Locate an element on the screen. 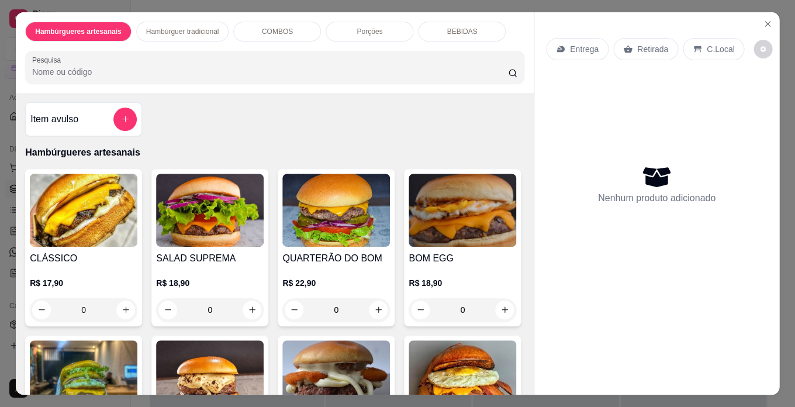 The image size is (795, 407). h4: Item avulso is located at coordinates (54, 119).